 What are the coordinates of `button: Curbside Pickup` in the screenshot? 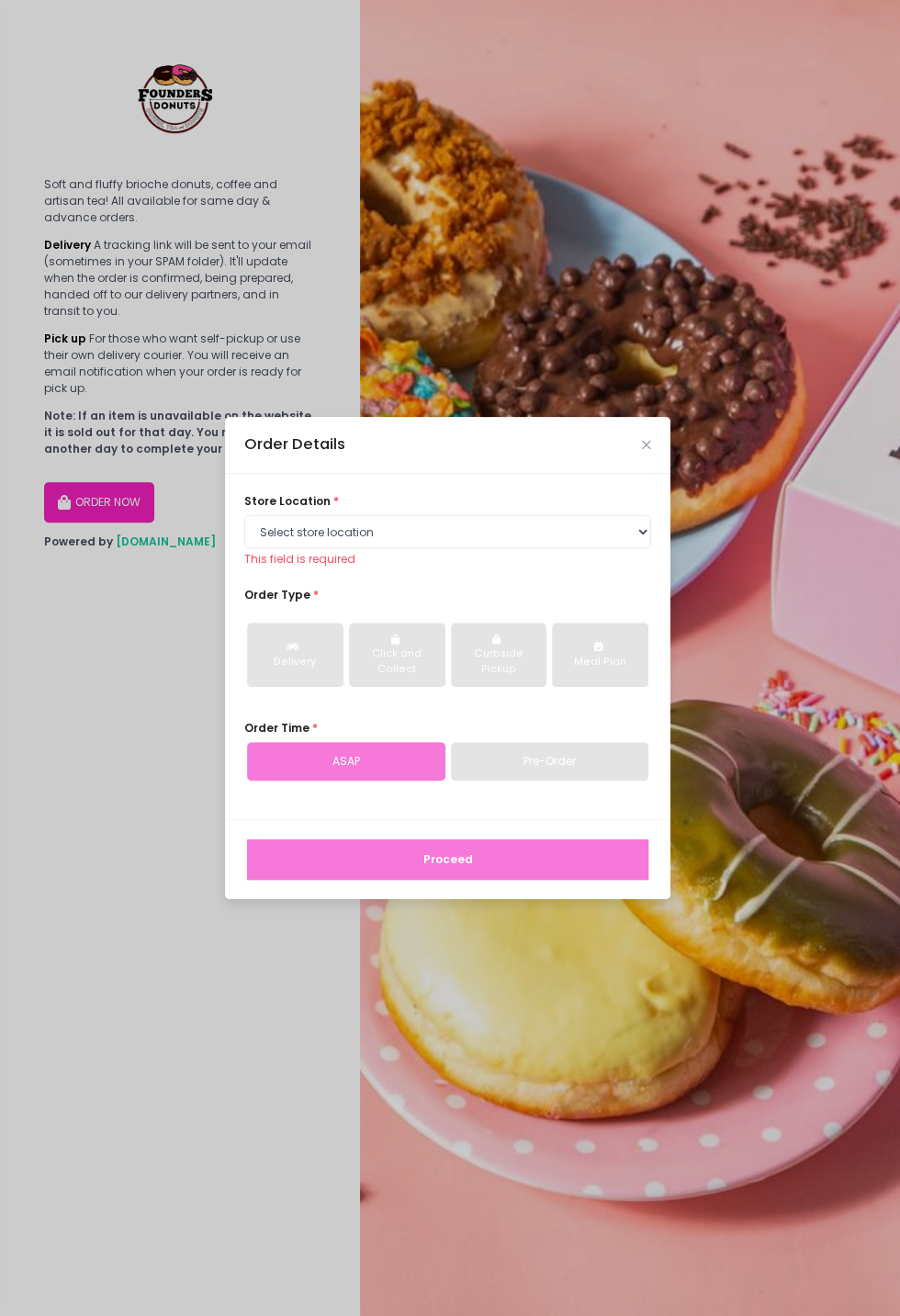 It's located at (499, 655).